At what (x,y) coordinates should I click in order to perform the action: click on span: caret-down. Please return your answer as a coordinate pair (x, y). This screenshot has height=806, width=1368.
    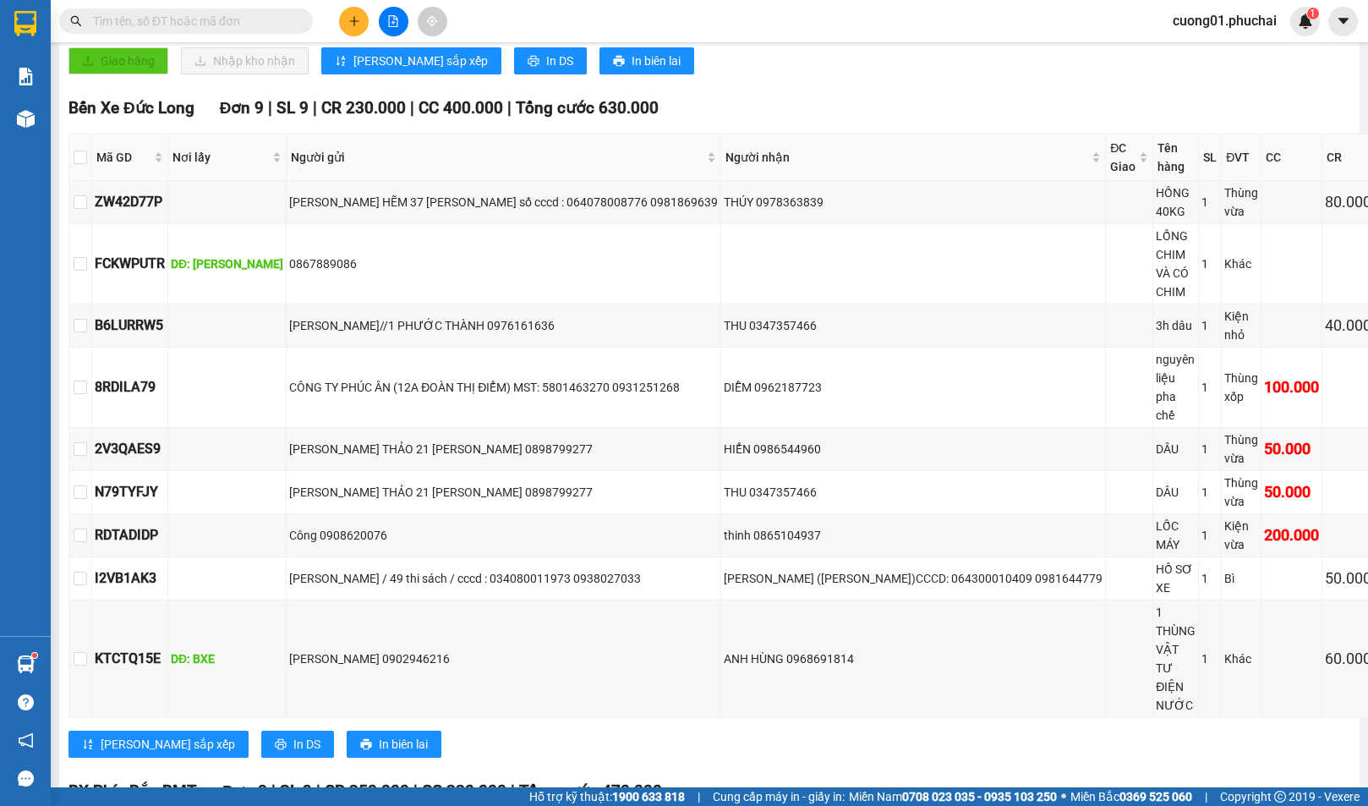
    Looking at the image, I should click on (1344, 21).